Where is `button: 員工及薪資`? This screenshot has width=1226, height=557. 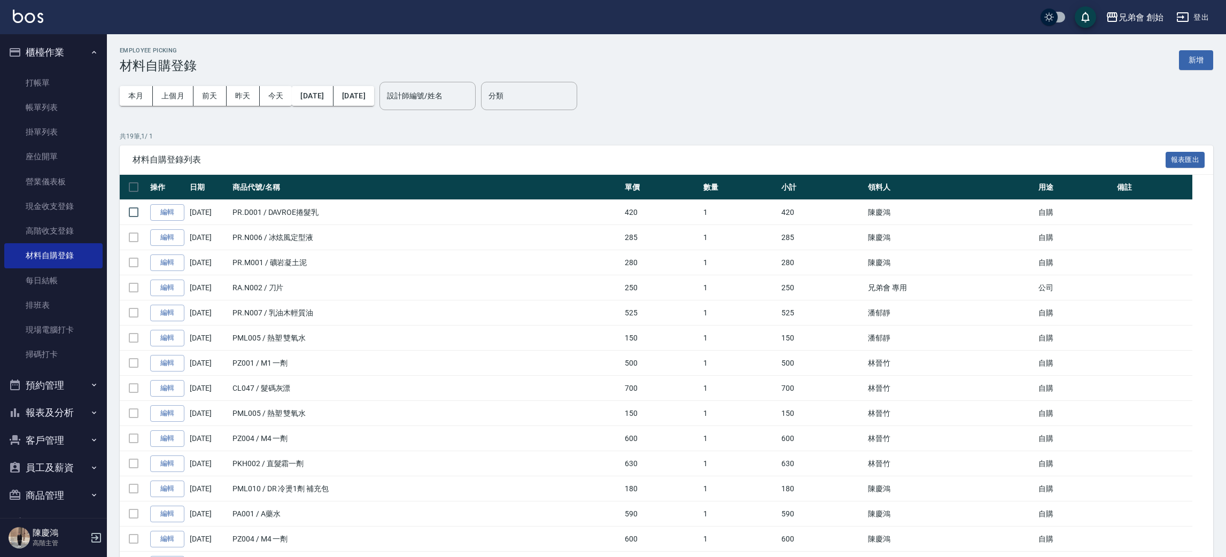
button: 員工及薪資 is located at coordinates (53, 468).